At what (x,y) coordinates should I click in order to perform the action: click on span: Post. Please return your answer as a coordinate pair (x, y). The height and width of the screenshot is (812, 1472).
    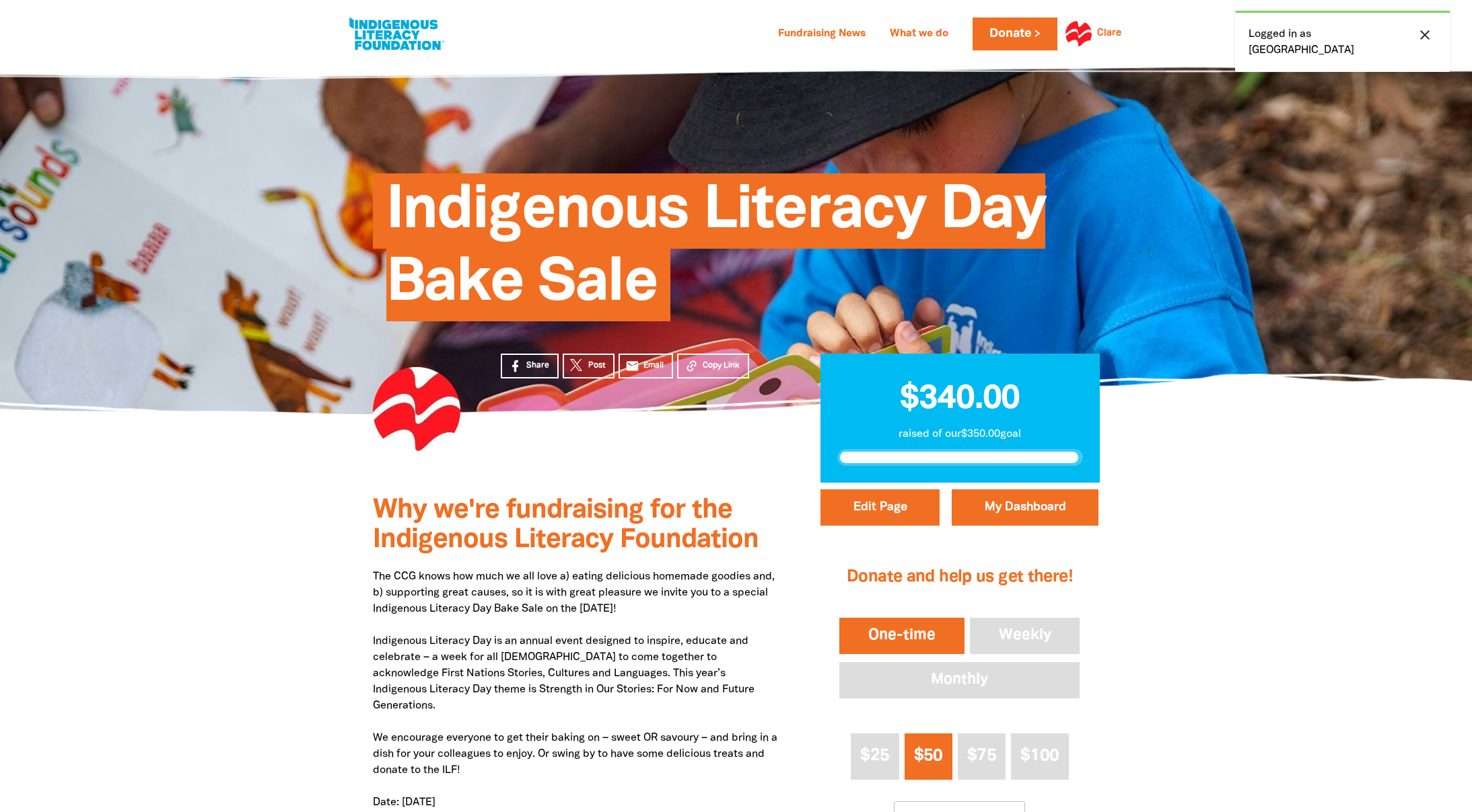
    Looking at the image, I should click on (596, 366).